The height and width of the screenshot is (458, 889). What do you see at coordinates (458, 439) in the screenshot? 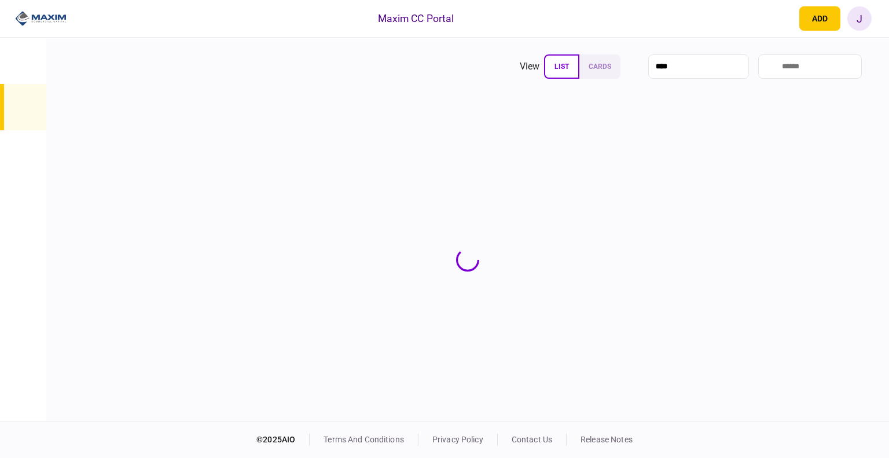
I see `a: privacy policy` at bounding box center [458, 439].